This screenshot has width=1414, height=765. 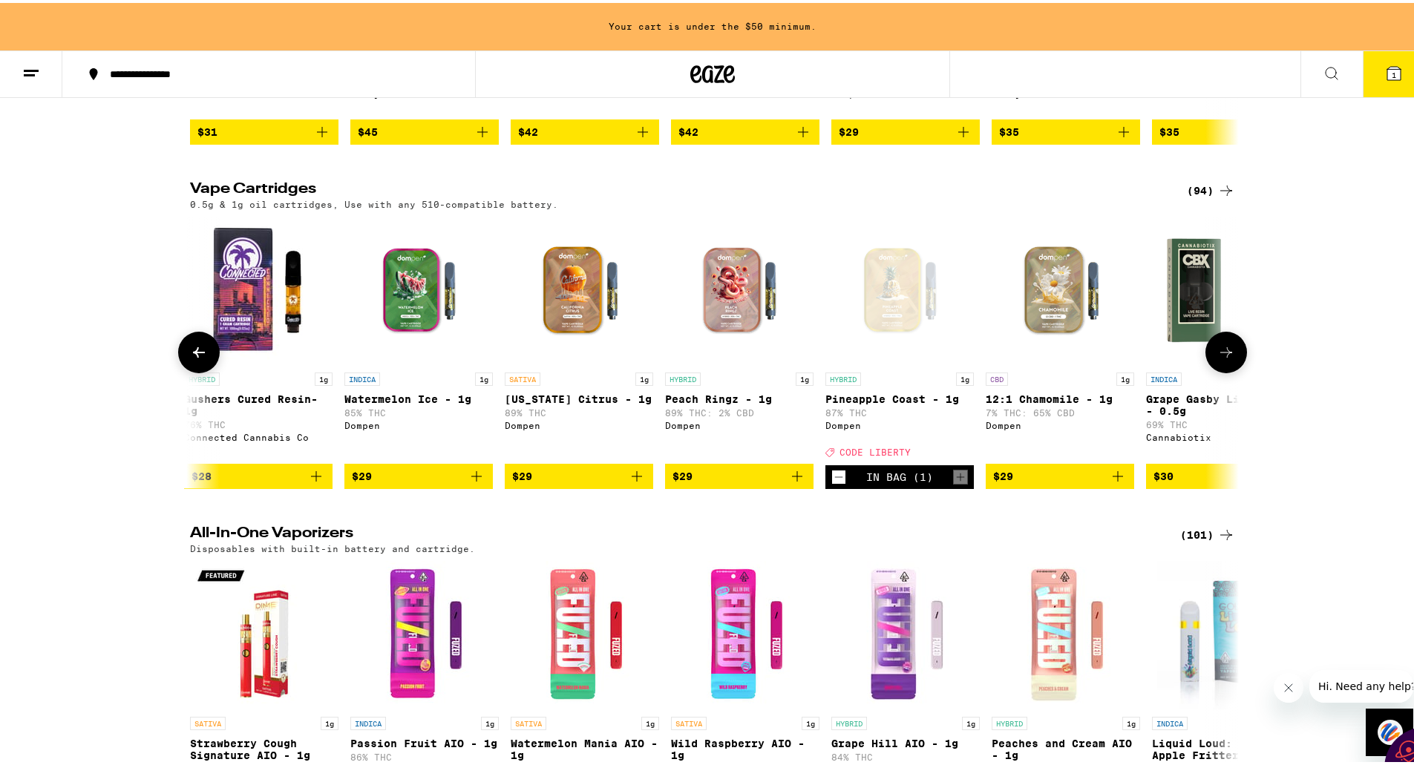 I want to click on img: Dompen - 12:1 Chamomile - 1g, so click(x=1060, y=288).